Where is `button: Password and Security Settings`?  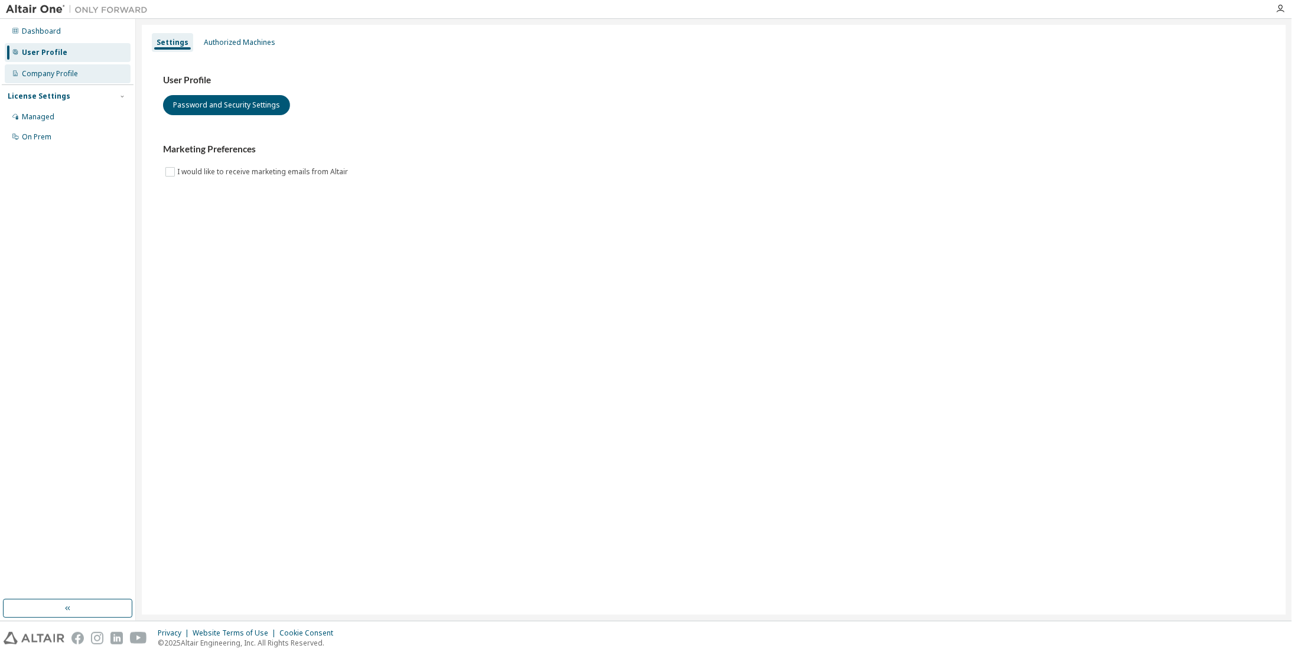
button: Password and Security Settings is located at coordinates (226, 105).